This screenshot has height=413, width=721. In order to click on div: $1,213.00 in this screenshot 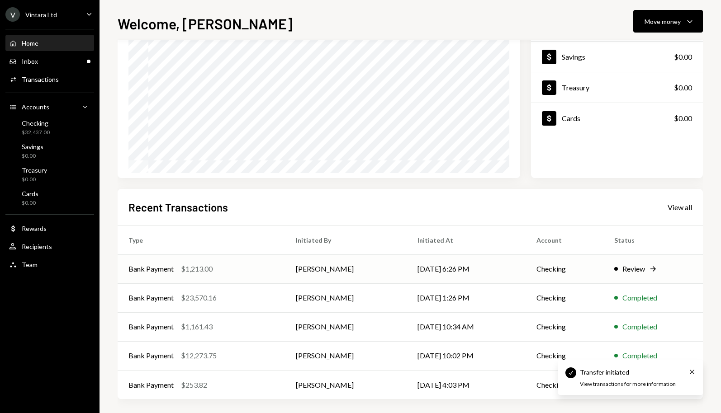, I will do `click(197, 269)`.